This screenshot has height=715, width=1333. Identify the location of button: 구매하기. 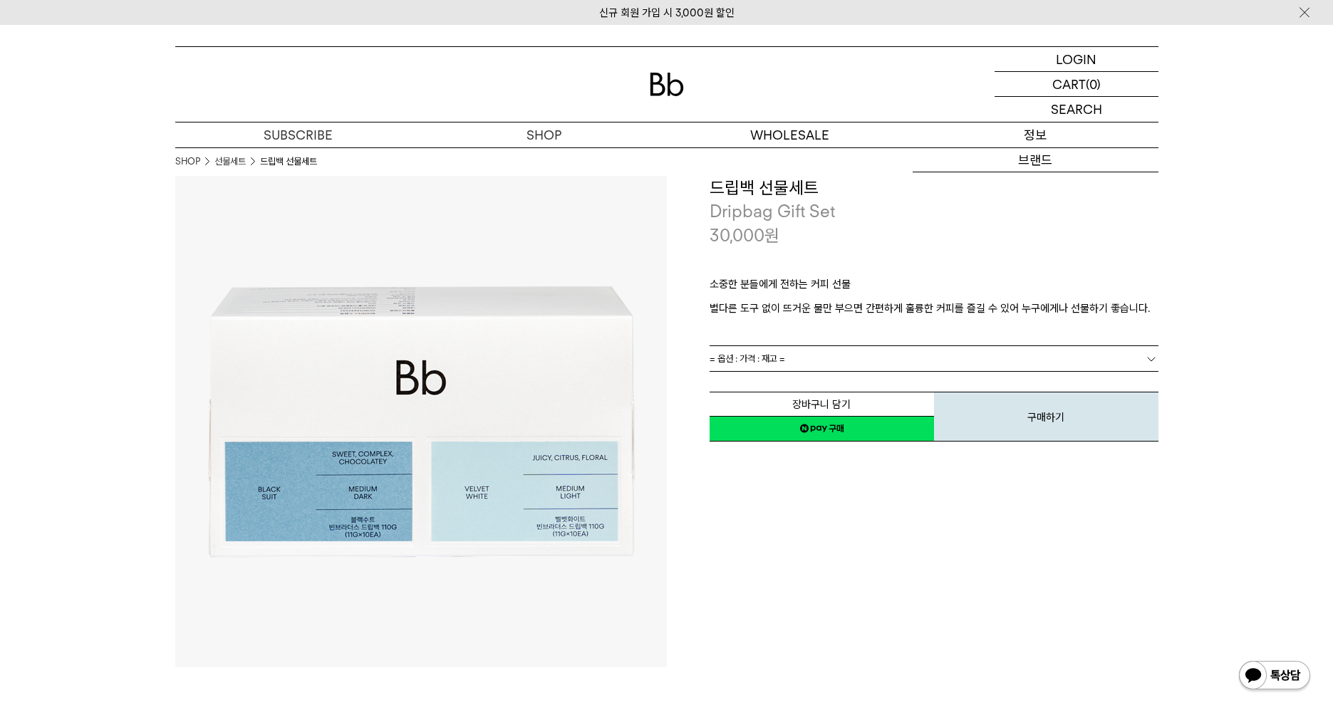
(1046, 417).